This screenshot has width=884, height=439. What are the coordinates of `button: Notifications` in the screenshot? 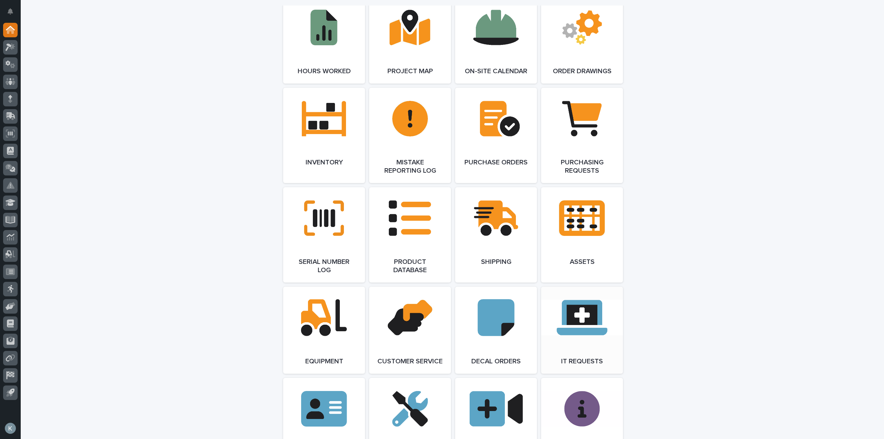 It's located at (10, 11).